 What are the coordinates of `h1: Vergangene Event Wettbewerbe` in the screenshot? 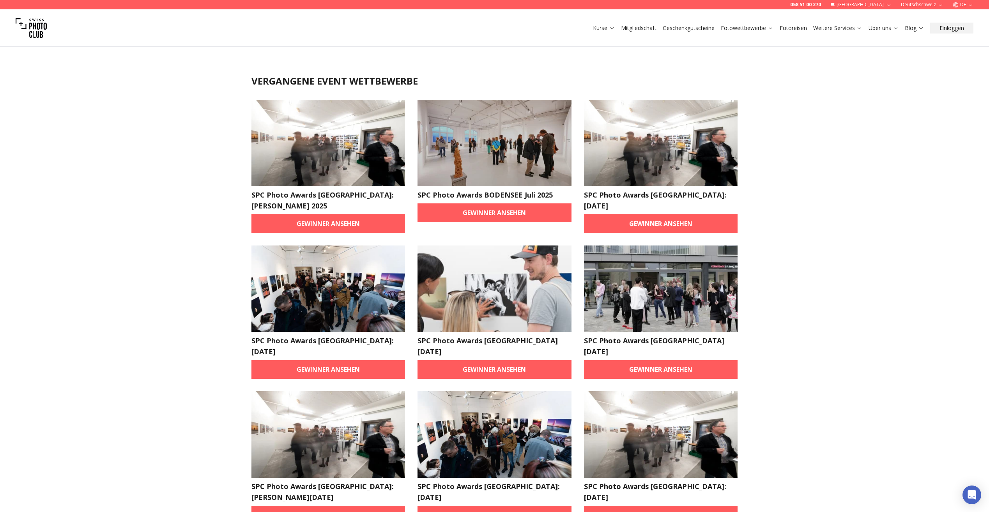 It's located at (495, 81).